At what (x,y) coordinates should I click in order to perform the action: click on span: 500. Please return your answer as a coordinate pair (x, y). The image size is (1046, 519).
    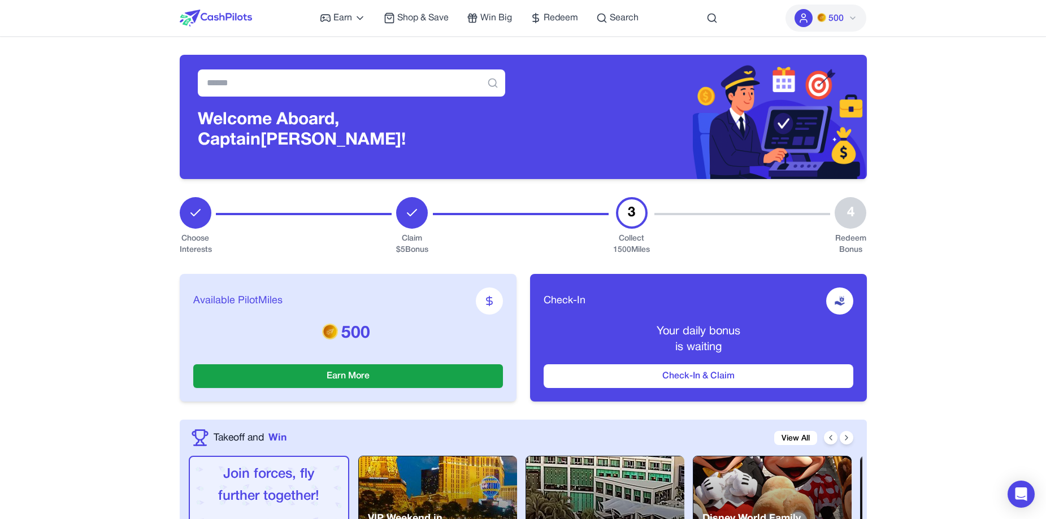
    Looking at the image, I should click on (836, 19).